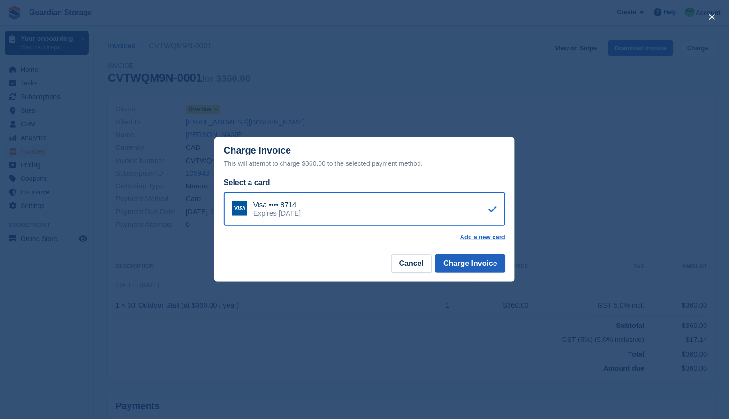 Image resolution: width=729 pixels, height=419 pixels. I want to click on div: Charge Invoice, so click(365, 157).